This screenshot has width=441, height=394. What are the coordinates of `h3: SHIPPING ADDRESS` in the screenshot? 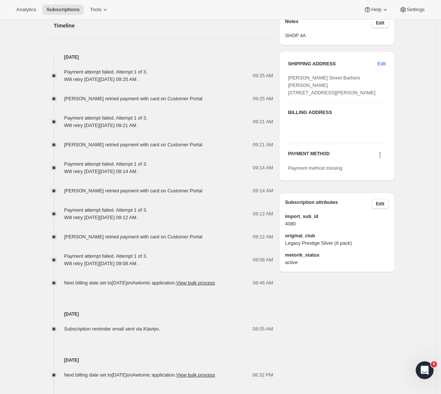 It's located at (332, 64).